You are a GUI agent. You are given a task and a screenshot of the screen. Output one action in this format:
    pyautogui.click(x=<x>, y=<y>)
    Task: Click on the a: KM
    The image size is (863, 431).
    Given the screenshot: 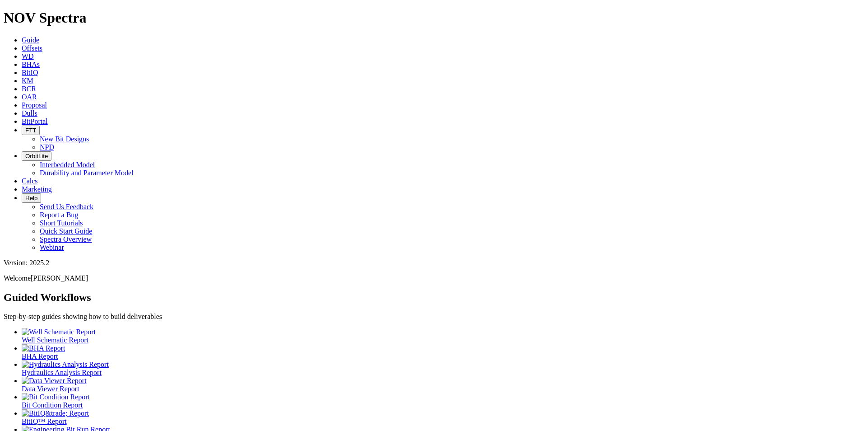 What is the action you would take?
    pyautogui.click(x=28, y=80)
    